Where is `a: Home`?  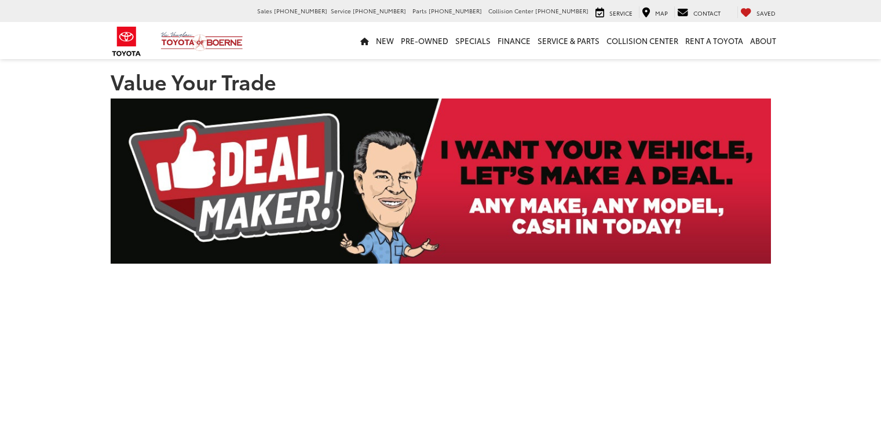 a: Home is located at coordinates (364, 41).